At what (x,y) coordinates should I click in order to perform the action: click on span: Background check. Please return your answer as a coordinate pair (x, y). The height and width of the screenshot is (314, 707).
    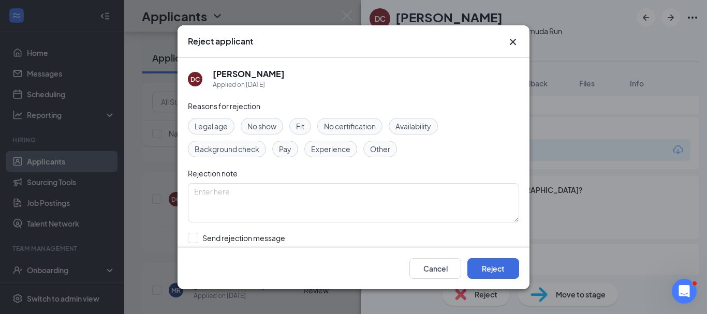
    Looking at the image, I should click on (227, 149).